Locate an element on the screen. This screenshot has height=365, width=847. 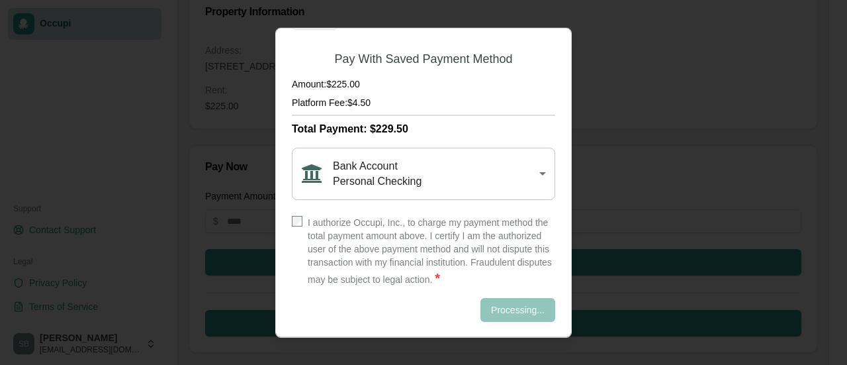
span: Personal Checking is located at coordinates (377, 181).